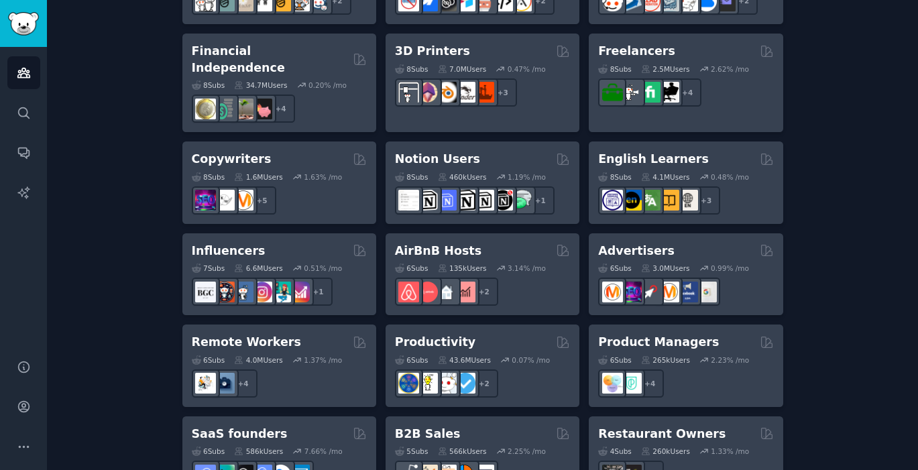 The height and width of the screenshot is (470, 918). What do you see at coordinates (446, 200) in the screenshot?
I see `img: FreeNotionTemplates` at bounding box center [446, 200].